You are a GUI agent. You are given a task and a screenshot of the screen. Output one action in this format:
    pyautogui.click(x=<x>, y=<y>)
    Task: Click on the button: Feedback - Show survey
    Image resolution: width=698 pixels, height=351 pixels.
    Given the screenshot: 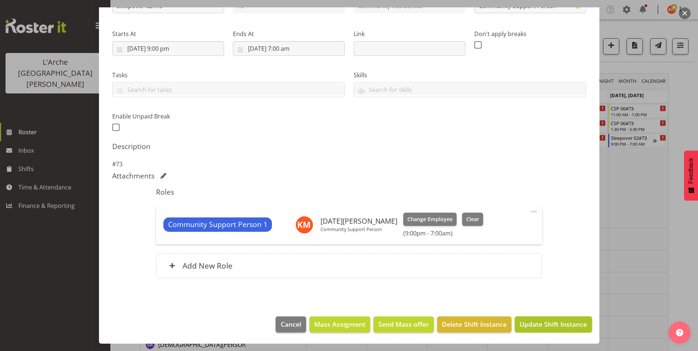 What is the action you would take?
    pyautogui.click(x=691, y=176)
    